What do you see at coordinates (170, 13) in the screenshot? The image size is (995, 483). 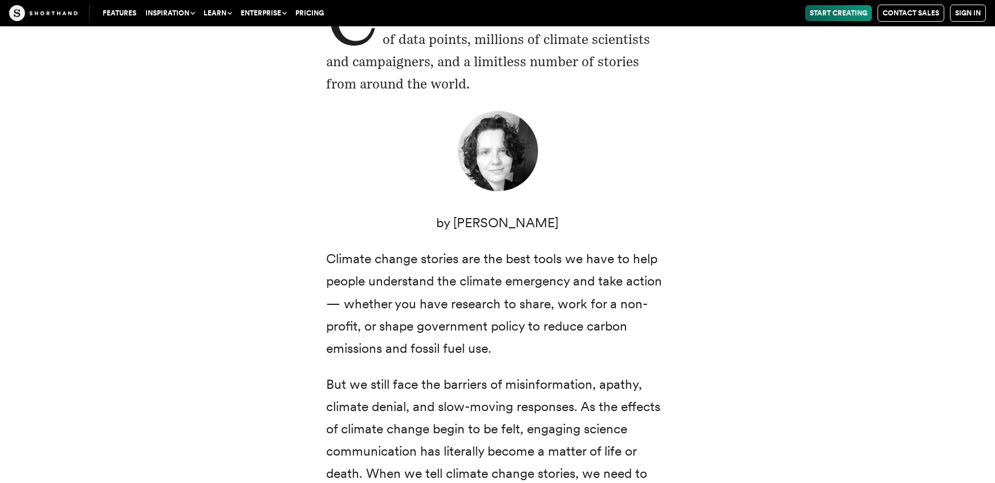 I see `button: Inspiration` at bounding box center [170, 13].